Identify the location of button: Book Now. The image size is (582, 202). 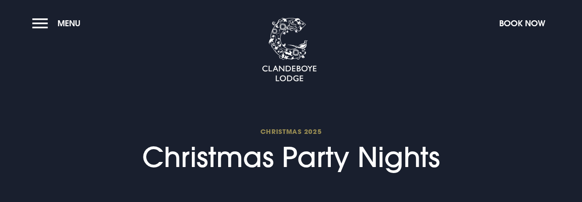
(522, 23).